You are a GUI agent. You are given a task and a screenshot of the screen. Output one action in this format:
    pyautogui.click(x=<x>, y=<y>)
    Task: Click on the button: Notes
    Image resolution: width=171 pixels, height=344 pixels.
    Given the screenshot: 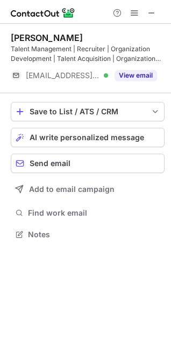 What is the action you would take?
    pyautogui.click(x=88, y=234)
    